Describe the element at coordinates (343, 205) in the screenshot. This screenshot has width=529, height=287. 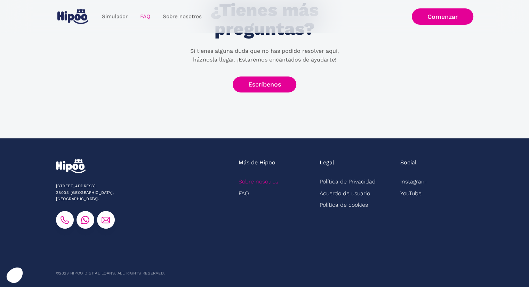
I see `a: Política de cookies` at that location.